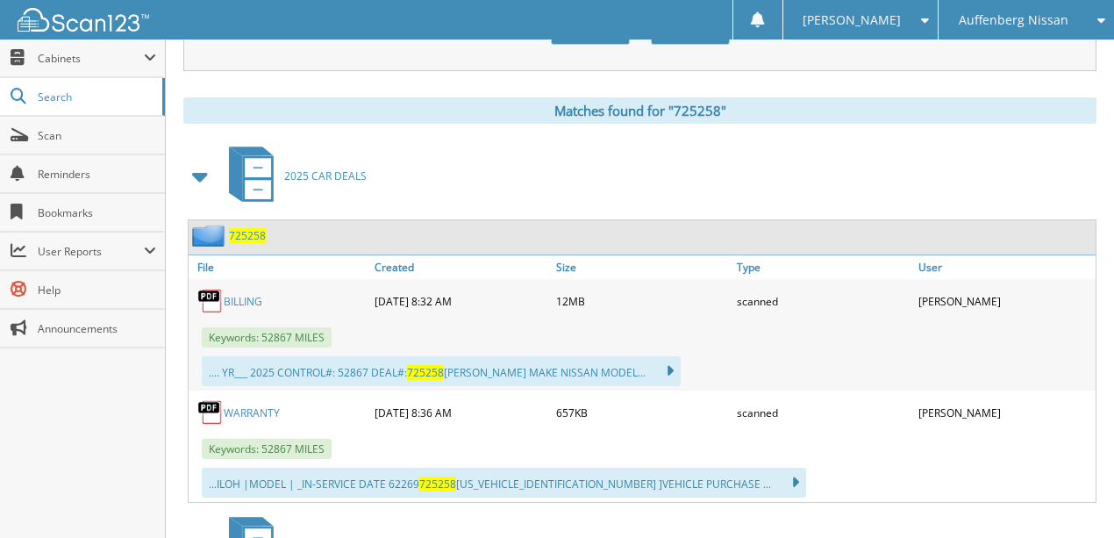  What do you see at coordinates (279, 267) in the screenshot?
I see `a: File` at bounding box center [279, 267].